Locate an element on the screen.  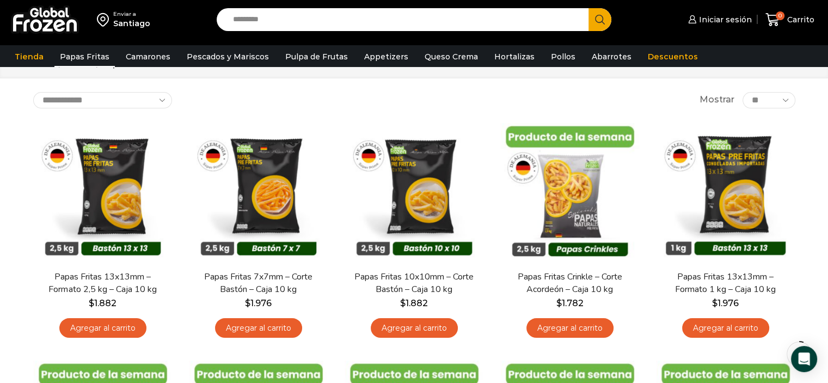
a: Agregar al carrito: “Papas Fritas 10x10mm - Corte Bastón - Caja 10 kg” is located at coordinates (414, 328).